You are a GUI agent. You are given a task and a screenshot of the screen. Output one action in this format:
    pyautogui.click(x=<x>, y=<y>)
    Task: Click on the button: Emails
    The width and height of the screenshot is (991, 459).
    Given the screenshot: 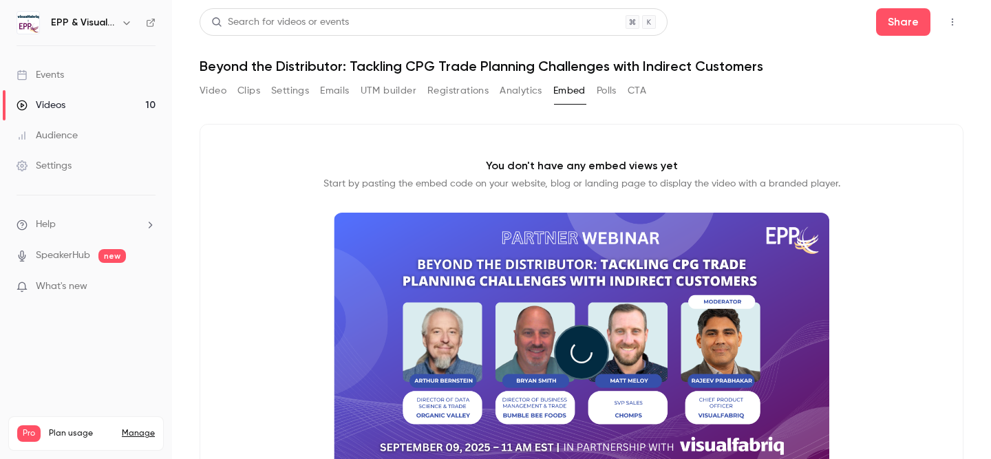 What is the action you would take?
    pyautogui.click(x=334, y=91)
    